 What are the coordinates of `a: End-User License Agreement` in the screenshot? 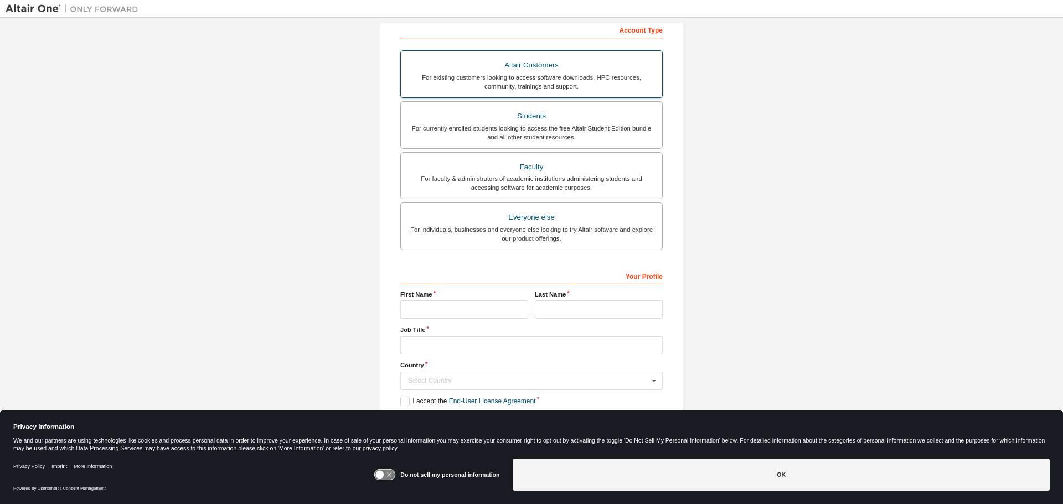 It's located at (492, 401).